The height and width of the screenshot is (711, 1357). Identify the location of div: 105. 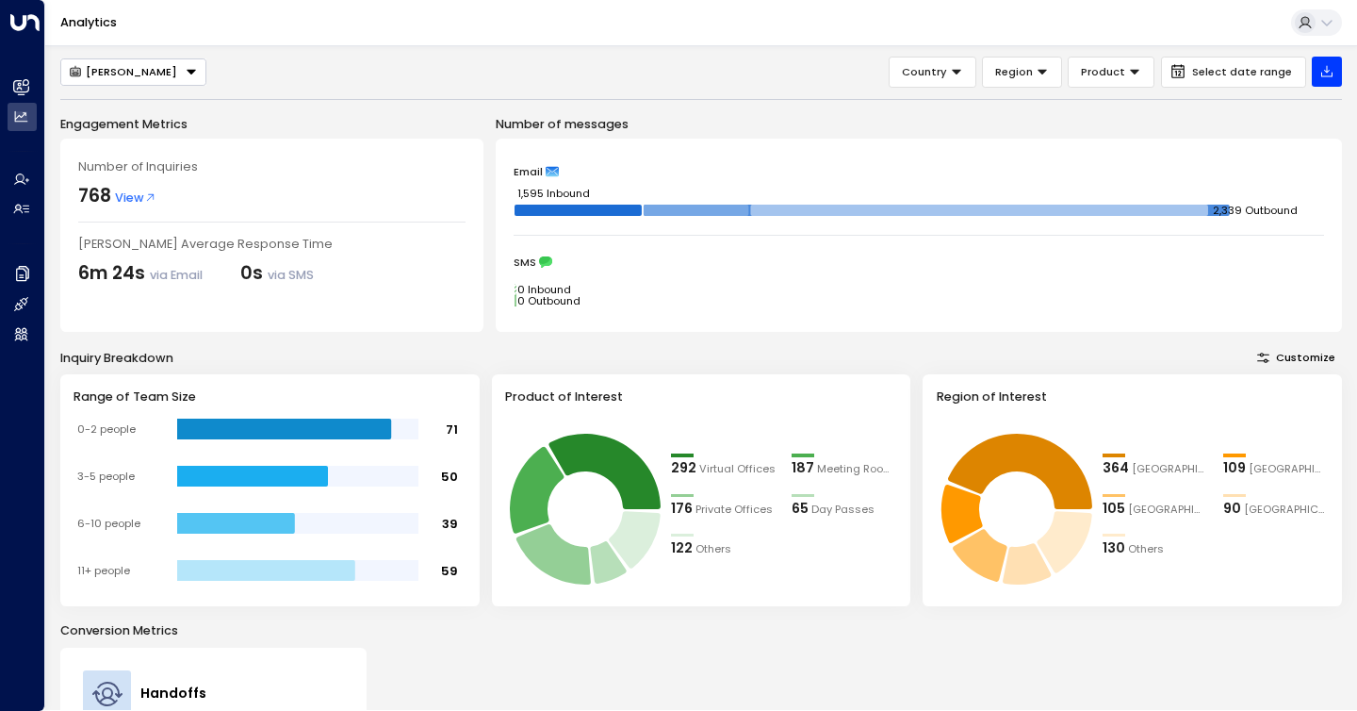
(1114, 509).